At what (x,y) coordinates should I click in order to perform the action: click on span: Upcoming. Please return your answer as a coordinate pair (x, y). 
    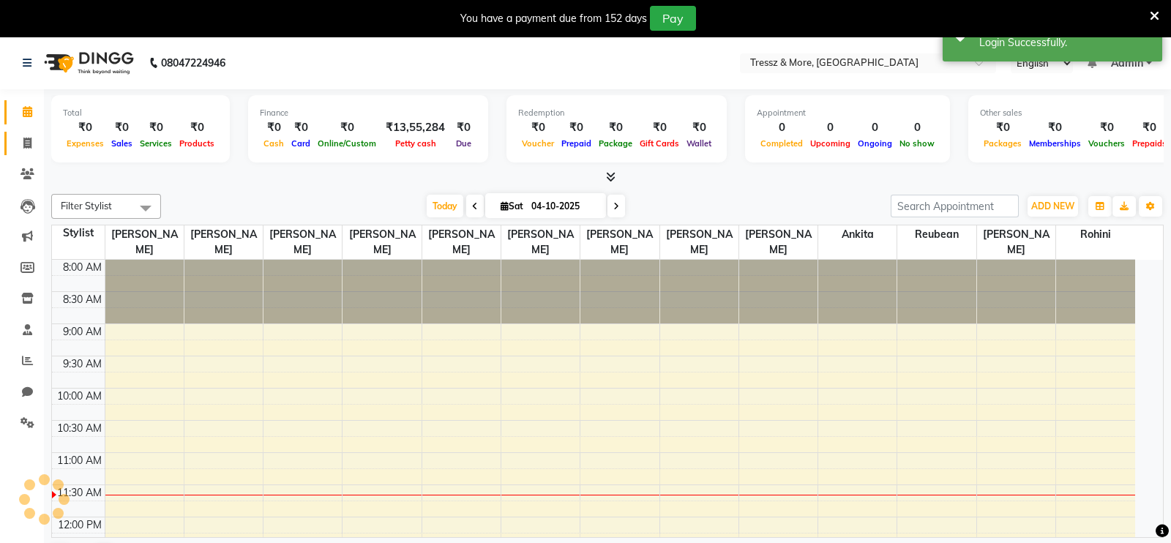
    Looking at the image, I should click on (830, 143).